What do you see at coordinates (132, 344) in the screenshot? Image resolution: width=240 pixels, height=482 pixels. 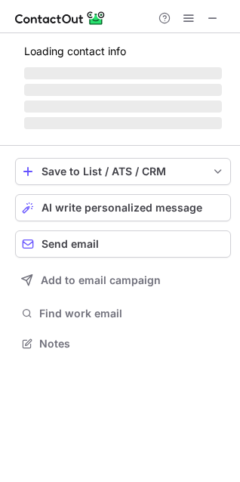 I see `span: Notes` at bounding box center [132, 344].